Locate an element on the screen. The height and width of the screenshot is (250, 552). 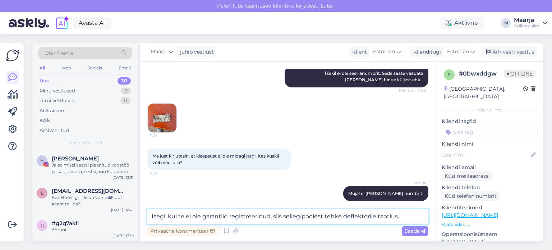
div: Grillimaailm is located at coordinates (527, 26).